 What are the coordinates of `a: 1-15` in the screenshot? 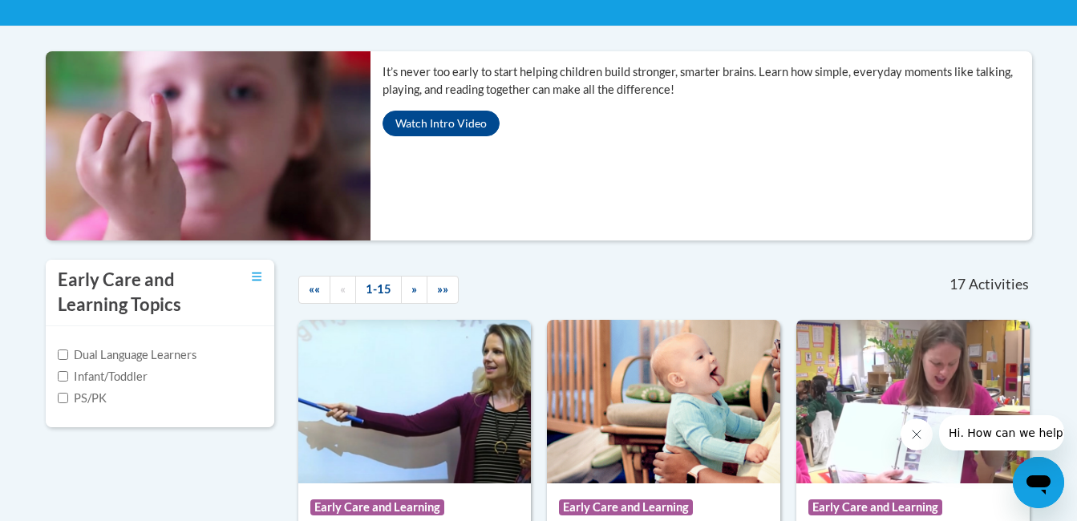 It's located at (379, 290).